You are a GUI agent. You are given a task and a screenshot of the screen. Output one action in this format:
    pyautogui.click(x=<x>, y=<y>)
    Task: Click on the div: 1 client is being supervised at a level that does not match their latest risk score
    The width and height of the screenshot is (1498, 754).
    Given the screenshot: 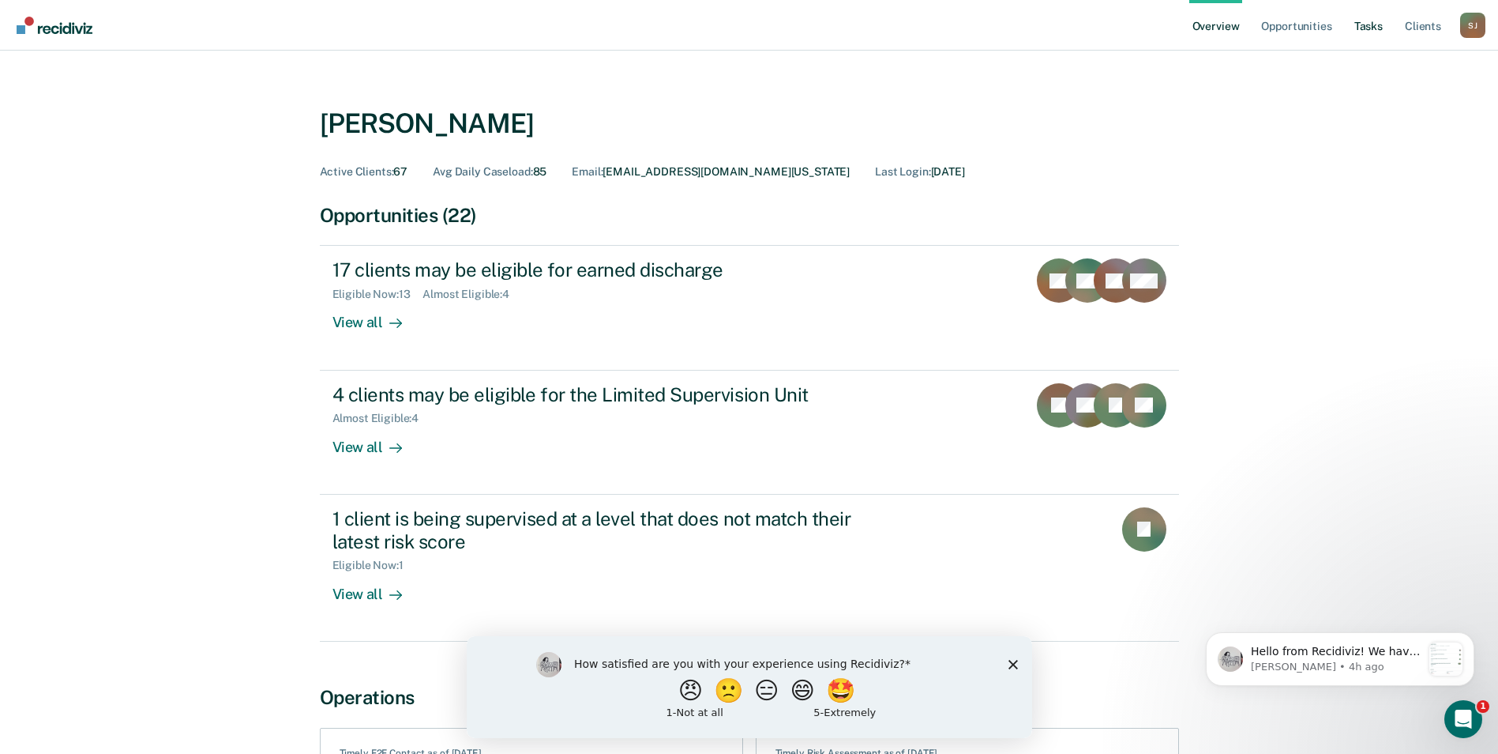 What is the action you would take?
    pyautogui.click(x=610, y=530)
    